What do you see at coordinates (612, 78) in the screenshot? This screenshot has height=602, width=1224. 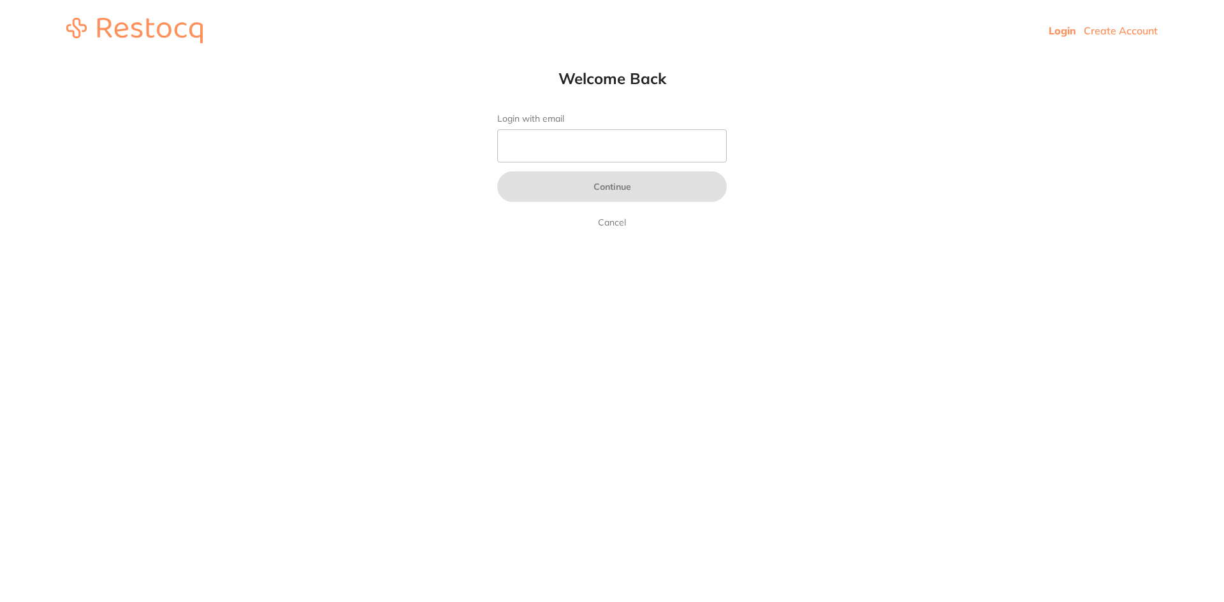 I see `h1: Welcome Back` at bounding box center [612, 78].